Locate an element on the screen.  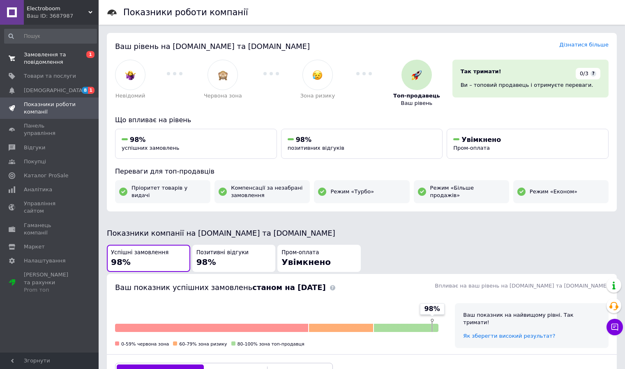
span: успішних замовлень is located at coordinates (150, 148).